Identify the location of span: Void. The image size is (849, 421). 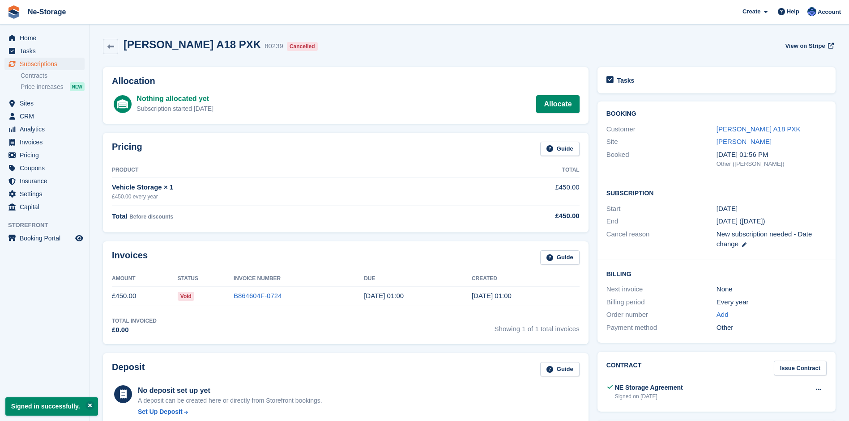
(186, 297).